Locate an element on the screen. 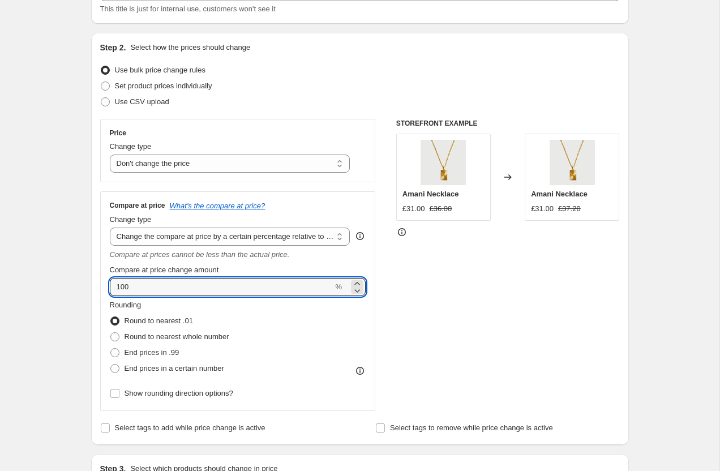  span: Use bulk price change rules is located at coordinates (160, 70).